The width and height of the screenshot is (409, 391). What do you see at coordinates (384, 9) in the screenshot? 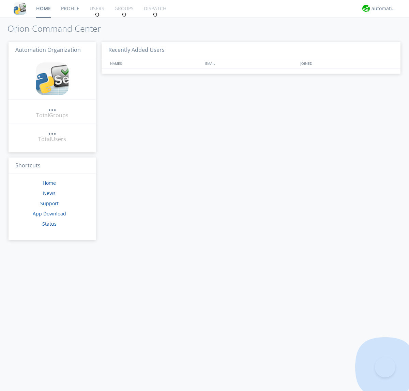
I see `div: automation+atlas` at bounding box center [384, 9].